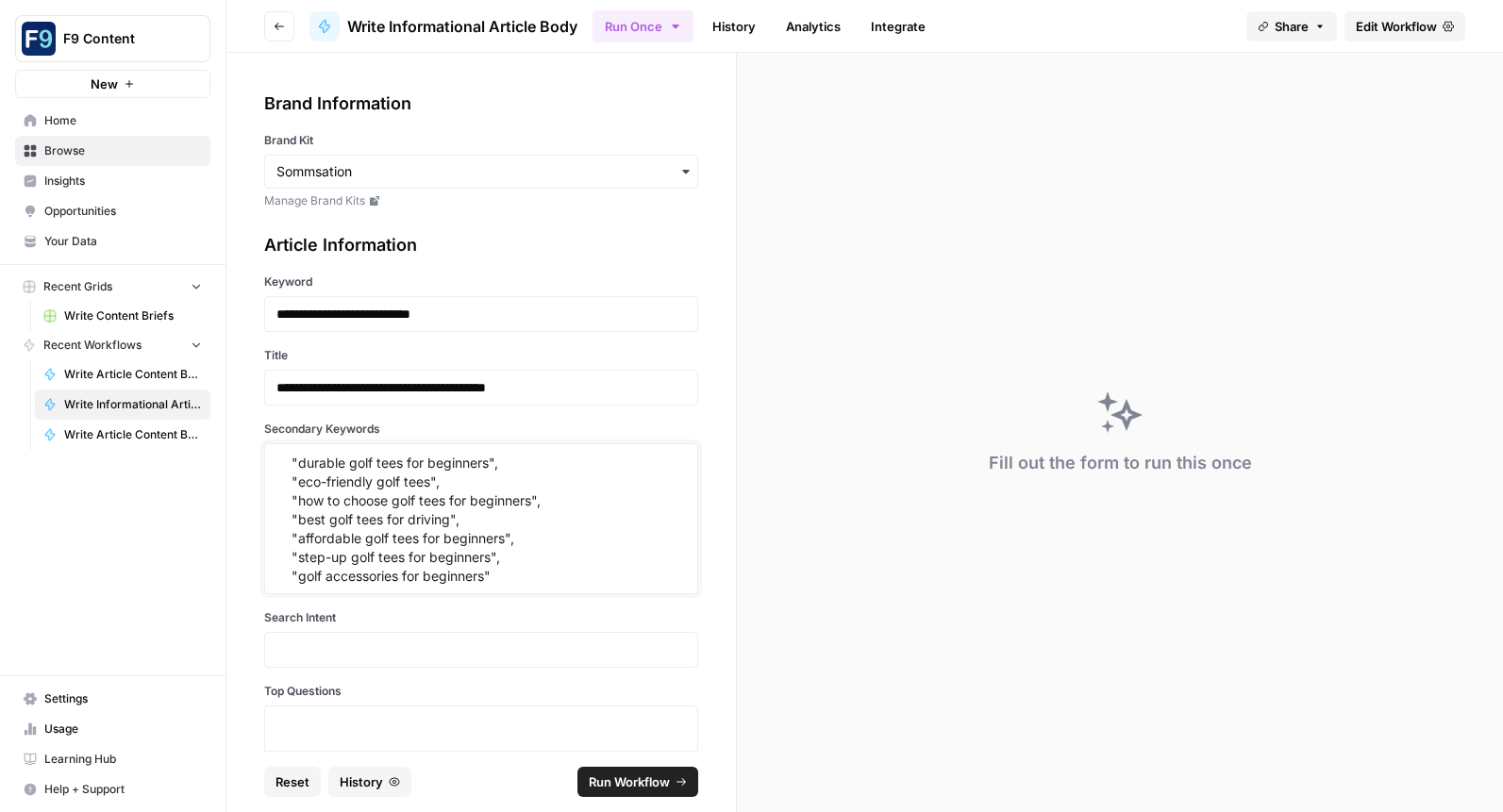  Describe the element at coordinates (734, 26) in the screenshot. I see `a: History` at that location.